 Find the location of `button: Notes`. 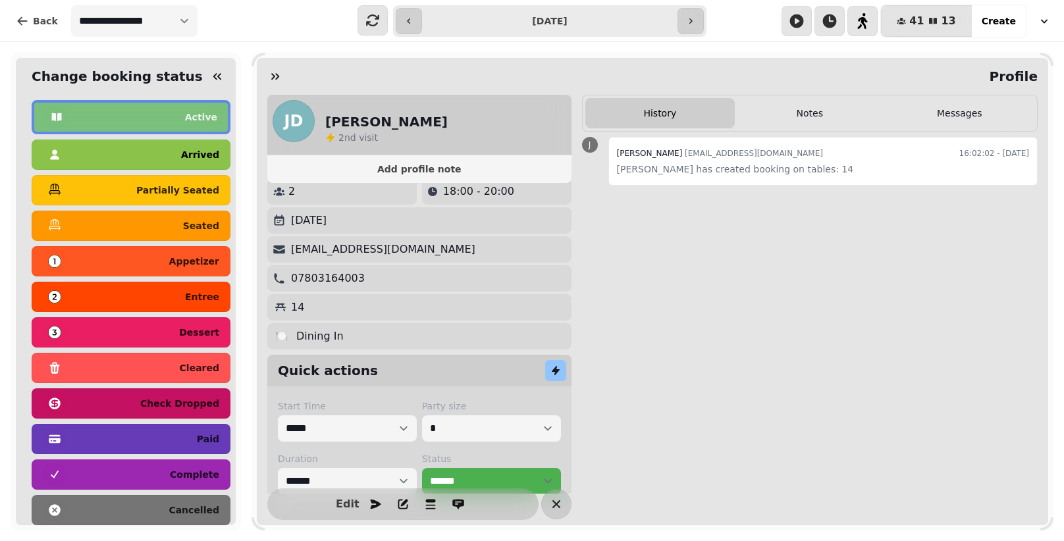

button: Notes is located at coordinates (809, 113).